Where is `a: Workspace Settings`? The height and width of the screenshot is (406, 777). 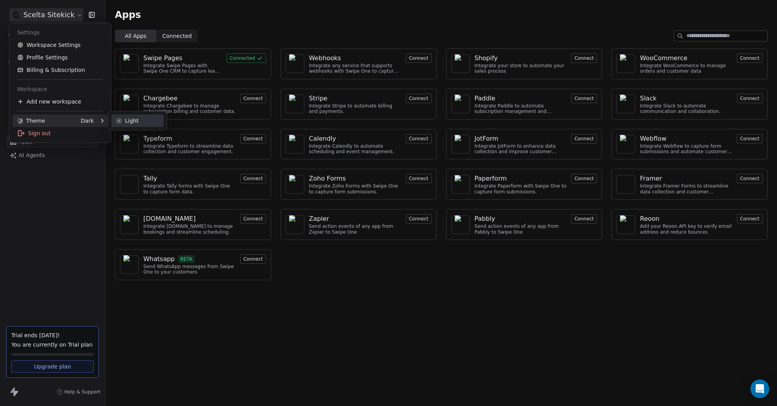 a: Workspace Settings is located at coordinates (60, 45).